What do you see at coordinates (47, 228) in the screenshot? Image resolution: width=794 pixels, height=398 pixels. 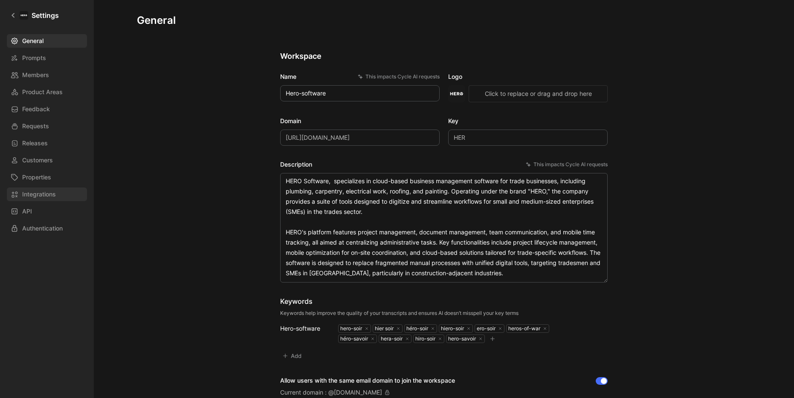 I see `a: Authentication` at bounding box center [47, 228].